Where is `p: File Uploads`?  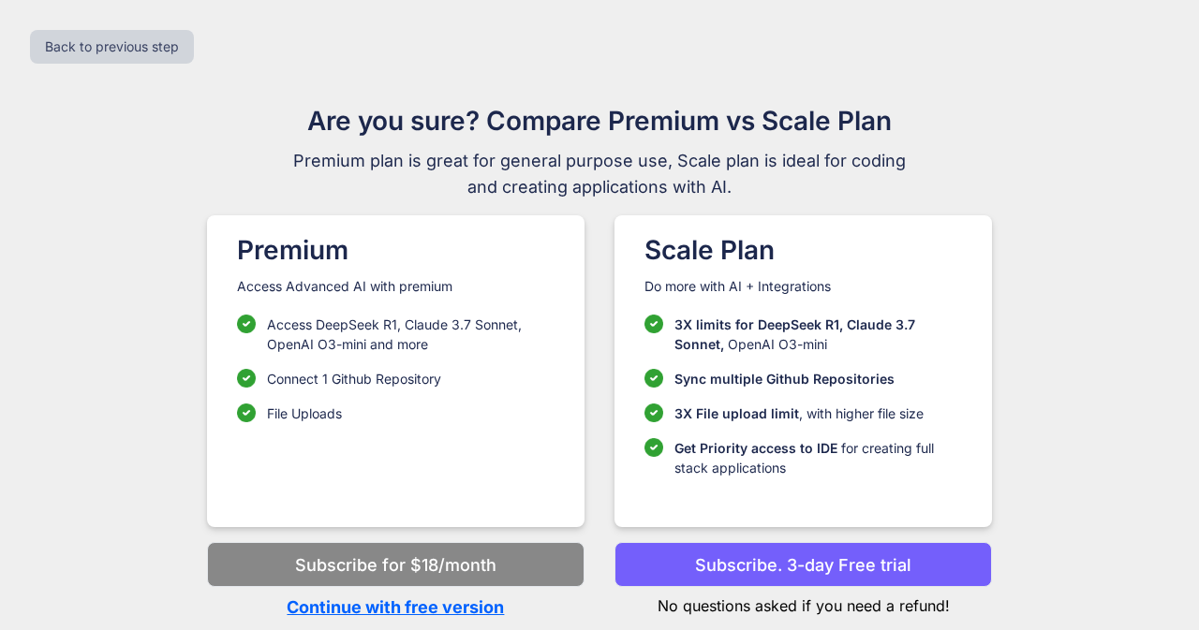
p: File Uploads is located at coordinates (304, 413).